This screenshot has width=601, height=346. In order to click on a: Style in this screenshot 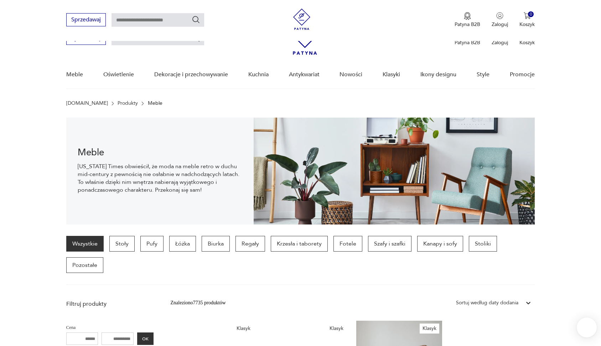, I will do `click(483, 74)`.